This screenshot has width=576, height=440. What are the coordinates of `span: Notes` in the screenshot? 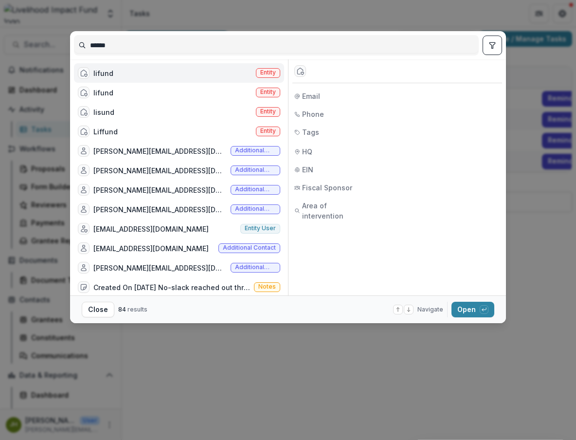 It's located at (267, 286).